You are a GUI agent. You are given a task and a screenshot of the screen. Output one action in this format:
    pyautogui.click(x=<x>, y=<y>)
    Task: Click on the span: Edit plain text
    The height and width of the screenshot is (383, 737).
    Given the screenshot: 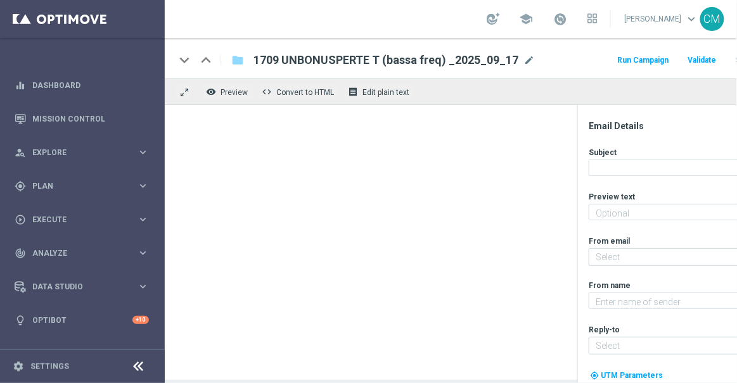 What is the action you would take?
    pyautogui.click(x=386, y=93)
    